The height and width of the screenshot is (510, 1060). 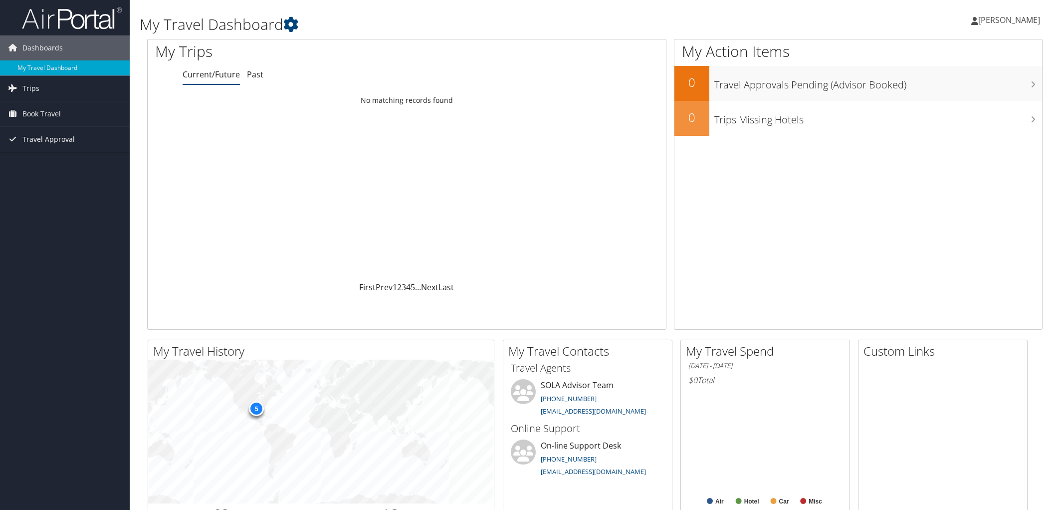 What do you see at coordinates (367, 287) in the screenshot?
I see `a: First` at bounding box center [367, 287].